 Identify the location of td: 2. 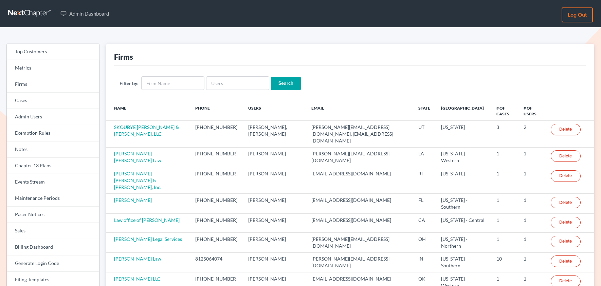
(532, 134).